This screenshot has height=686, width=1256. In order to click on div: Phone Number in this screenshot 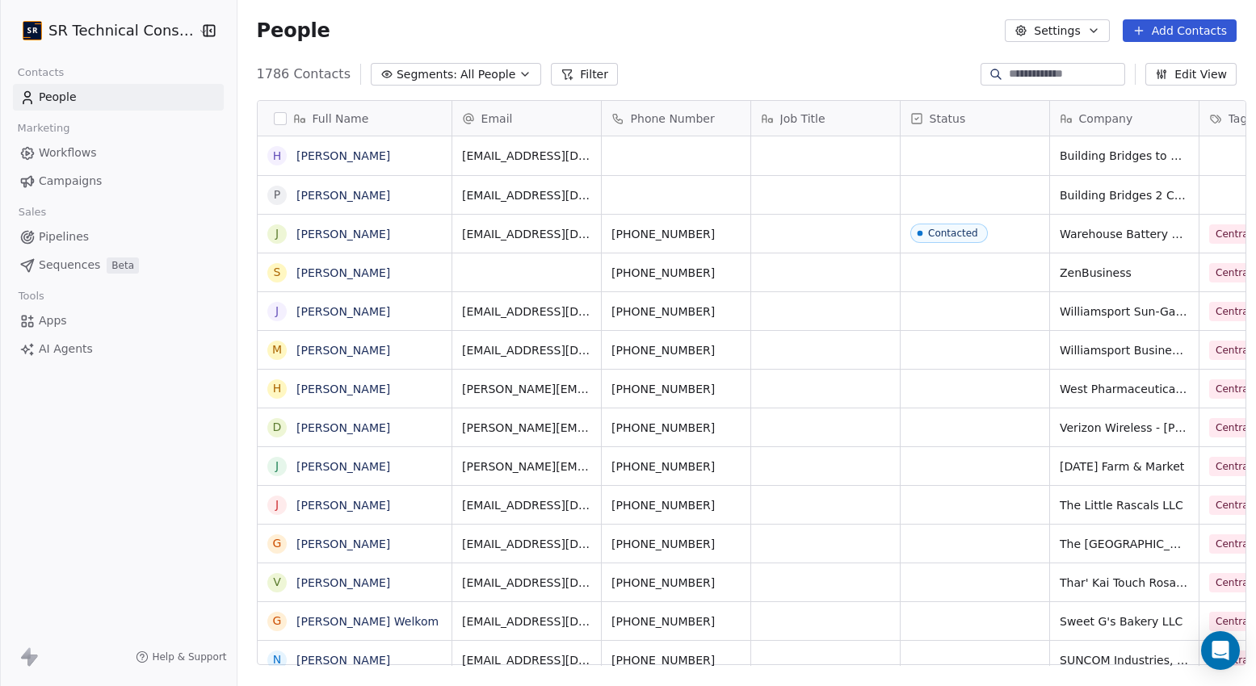, I will do `click(676, 118)`.